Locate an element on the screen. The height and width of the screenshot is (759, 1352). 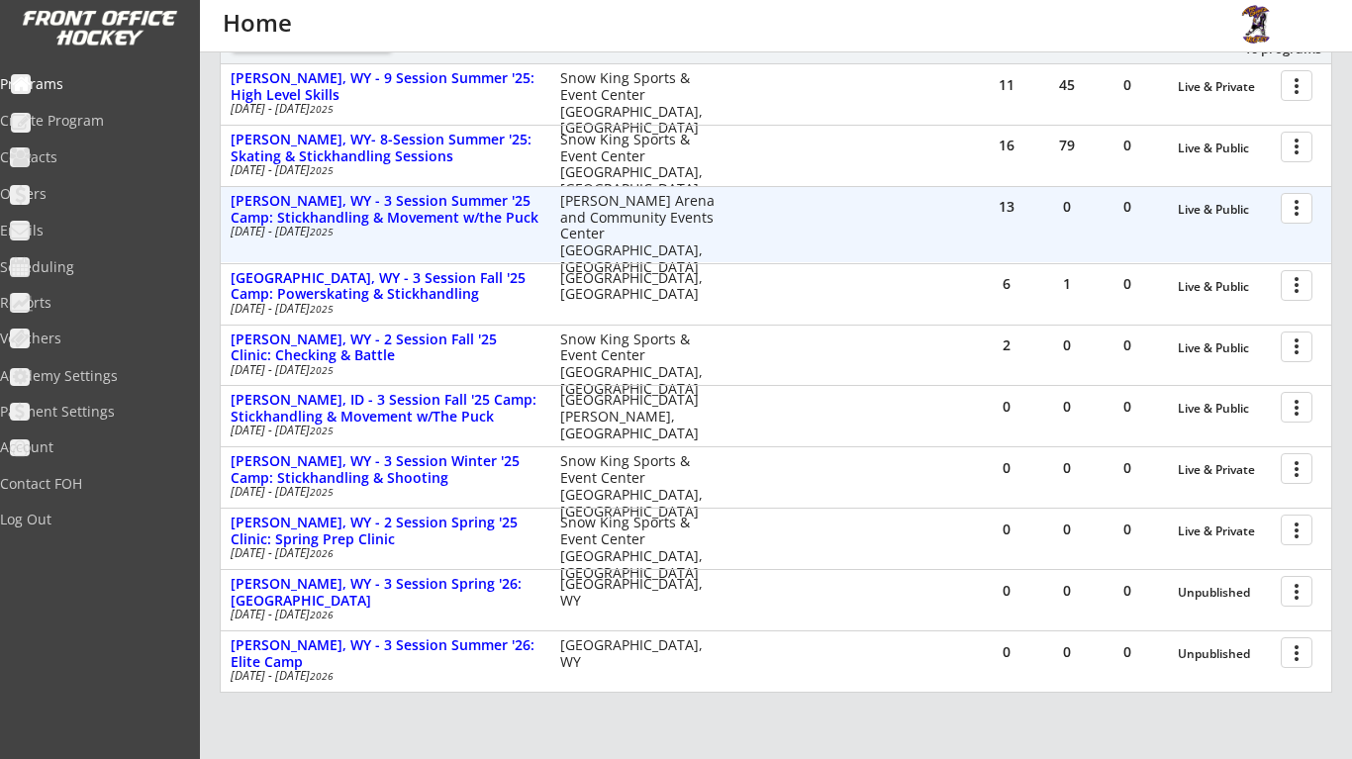
div: 45 is located at coordinates (1067, 85).